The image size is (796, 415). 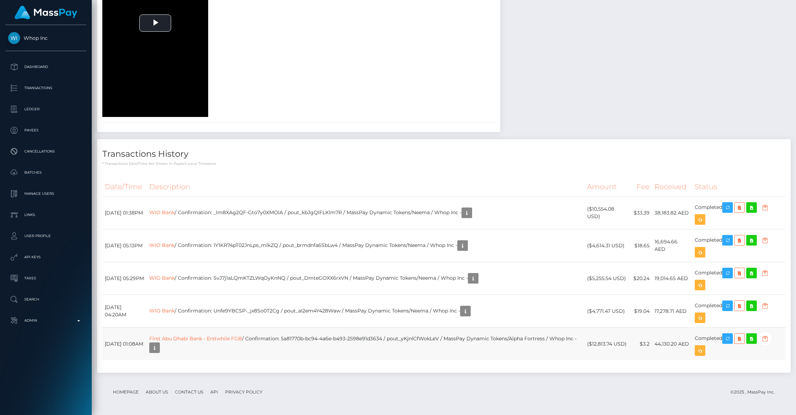 I want to click on td: ($5,255.54 USD), so click(x=608, y=279).